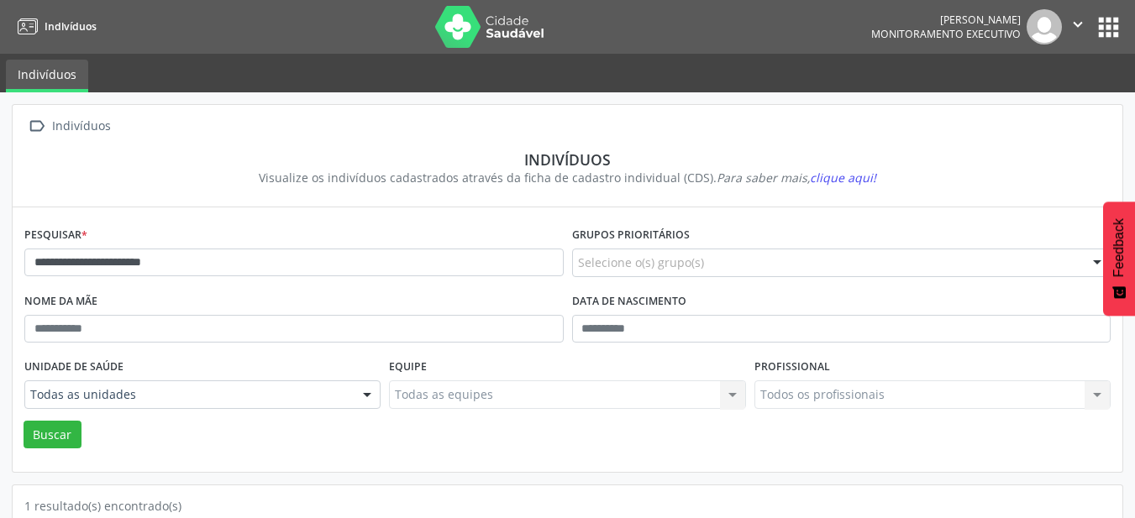 The height and width of the screenshot is (518, 1135). What do you see at coordinates (631, 235) in the screenshot?
I see `label: Grupos prioritários` at bounding box center [631, 235].